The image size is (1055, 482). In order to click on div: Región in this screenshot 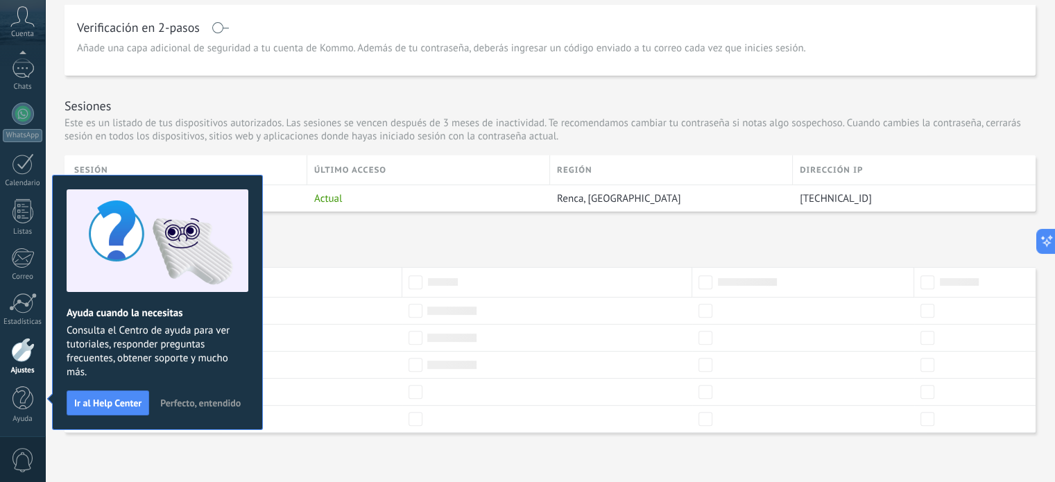, I will do `click(671, 170)`.